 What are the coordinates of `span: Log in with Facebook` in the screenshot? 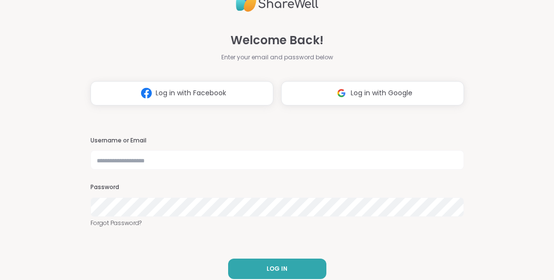 It's located at (191, 93).